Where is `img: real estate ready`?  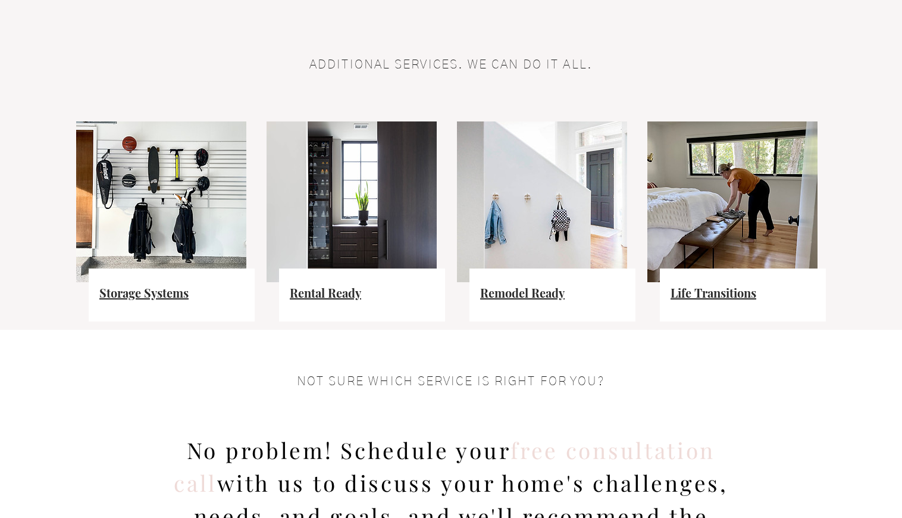
img: real estate ready is located at coordinates (352, 202).